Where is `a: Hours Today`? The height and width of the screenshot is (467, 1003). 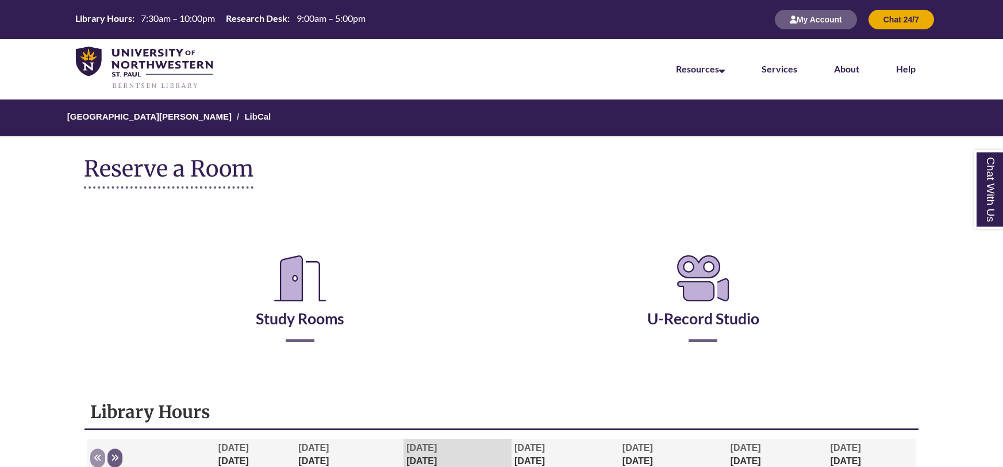
a: Hours Today is located at coordinates (220, 20).